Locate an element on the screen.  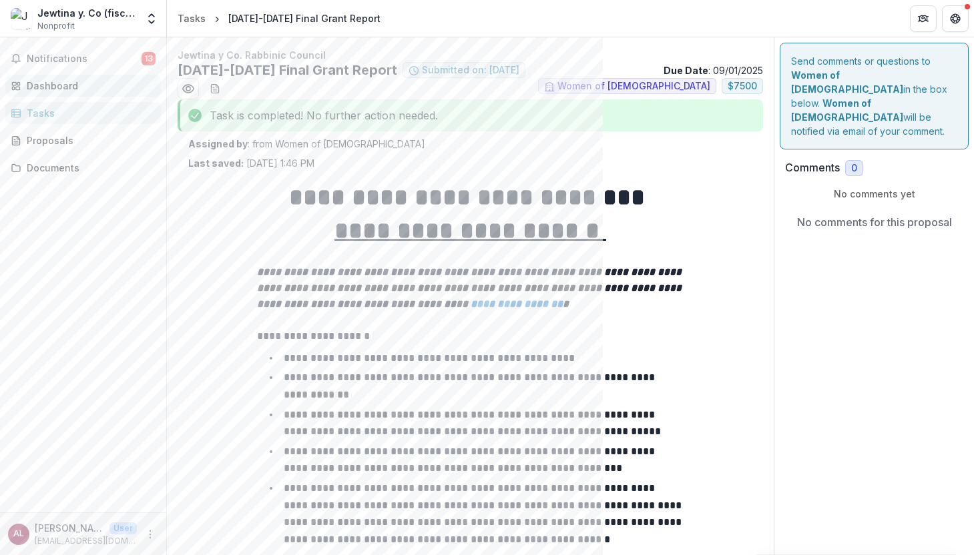
p: No comments yet is located at coordinates (874, 194).